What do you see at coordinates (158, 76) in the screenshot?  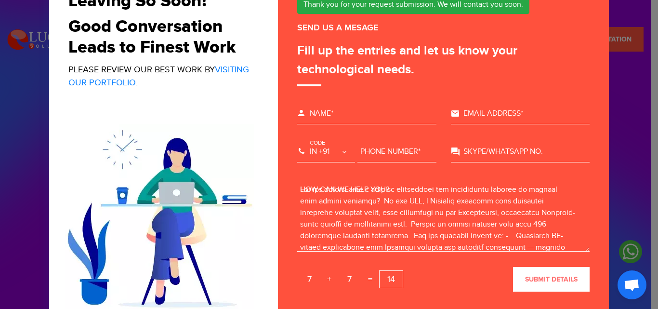 I see `a: Visiting Our Portfolio` at bounding box center [158, 76].